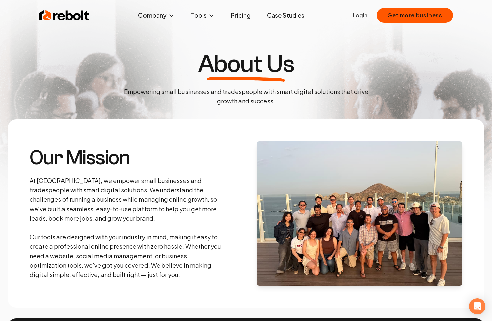  I want to click on p: Empowering small businesses and tradespeople with smart digital solutions that drive growth and s..., so click(246, 96).